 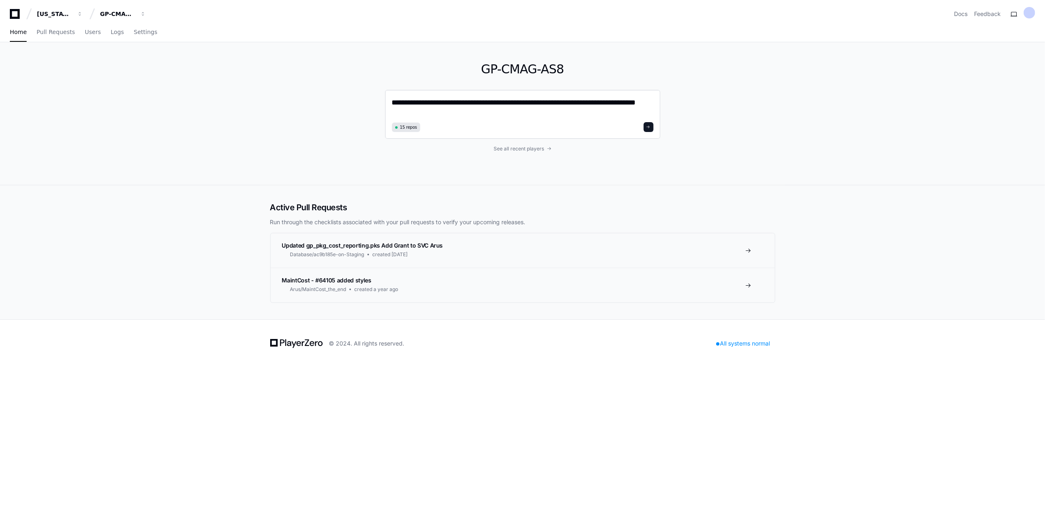 I want to click on a: Home, so click(x=18, y=32).